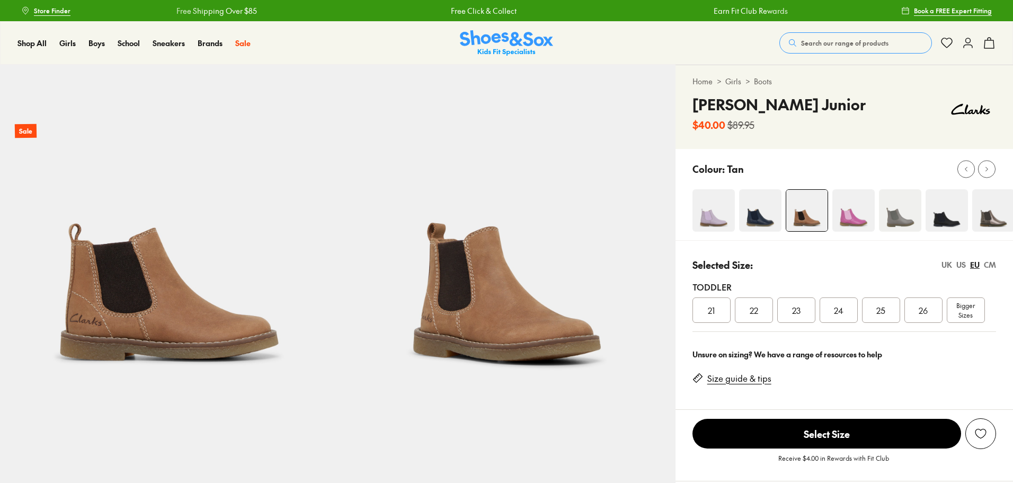  Describe the element at coordinates (763, 81) in the screenshot. I see `a: Boots` at that location.